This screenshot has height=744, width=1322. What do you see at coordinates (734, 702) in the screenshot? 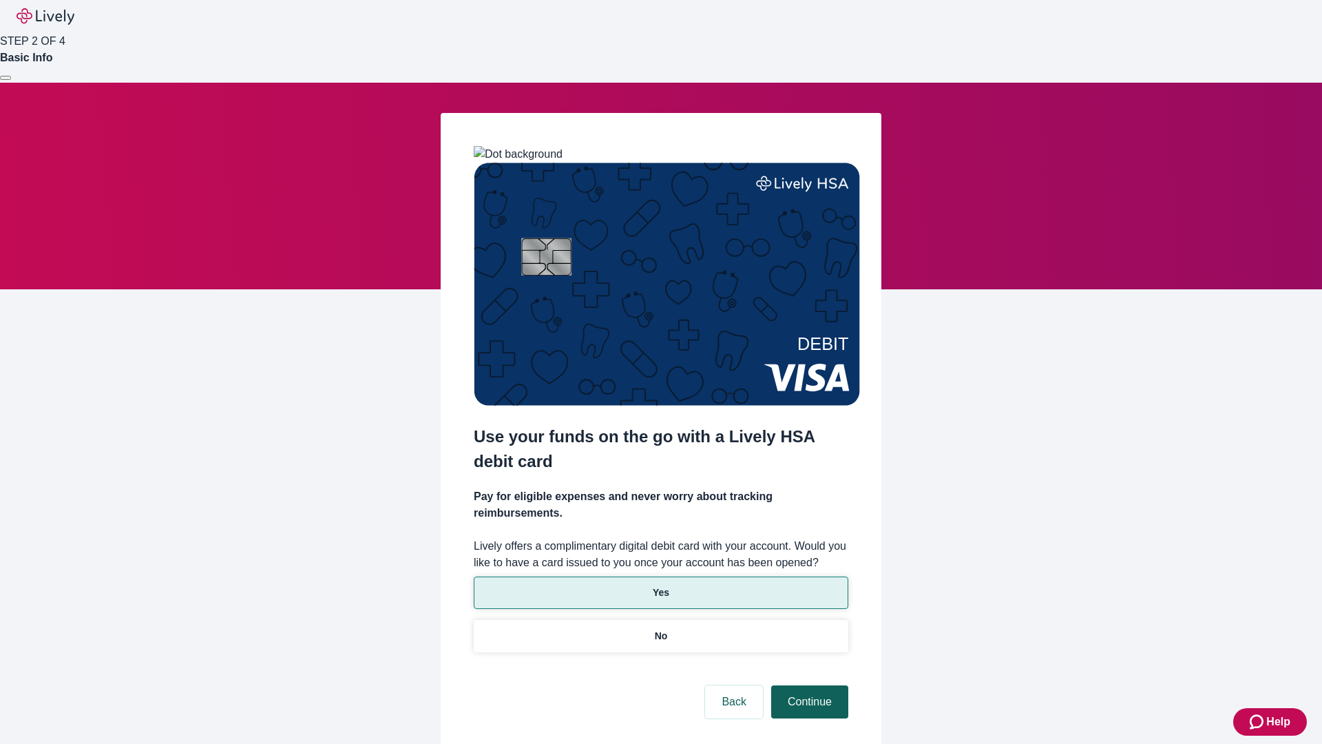
I see `button: Back` at bounding box center [734, 702].